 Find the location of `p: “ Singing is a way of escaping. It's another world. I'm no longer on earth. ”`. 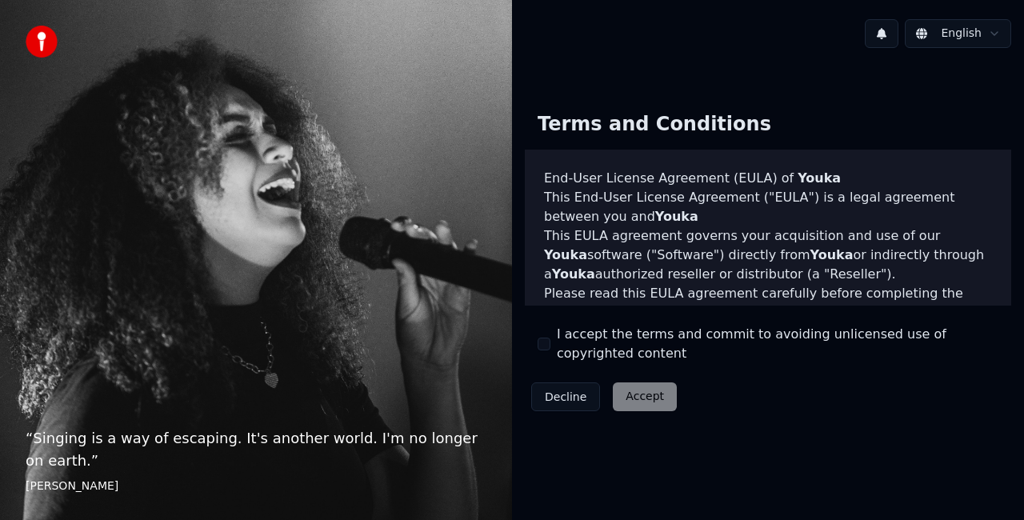

p: “ Singing is a way of escaping. It's another world. I'm no longer on earth. ” is located at coordinates (256, 450).